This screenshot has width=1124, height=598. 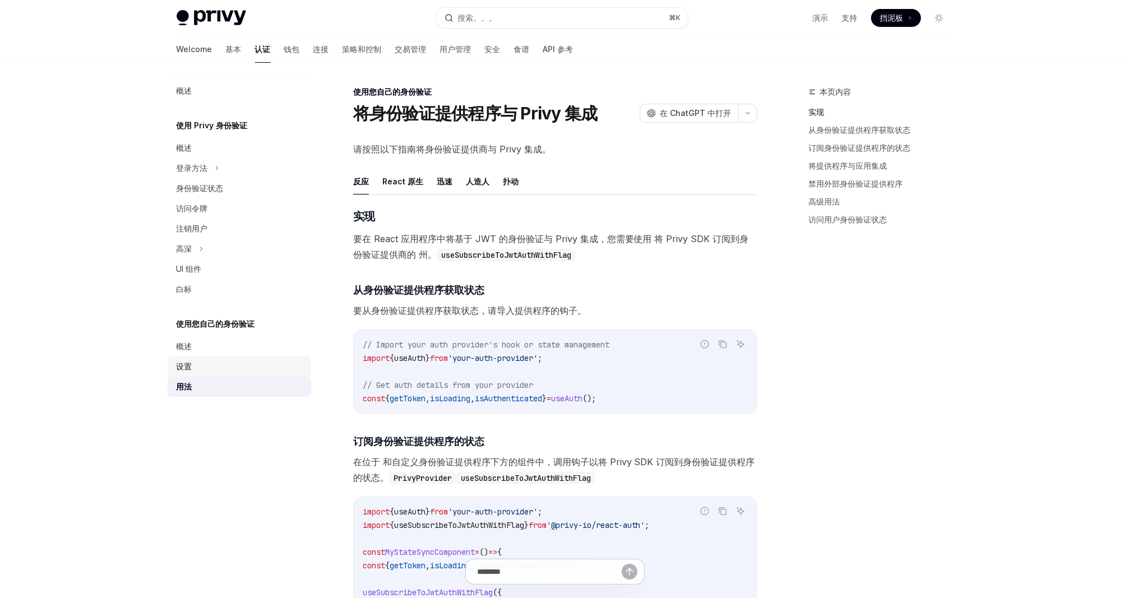 What do you see at coordinates (263, 49) in the screenshot?
I see `a: 认证` at bounding box center [263, 49].